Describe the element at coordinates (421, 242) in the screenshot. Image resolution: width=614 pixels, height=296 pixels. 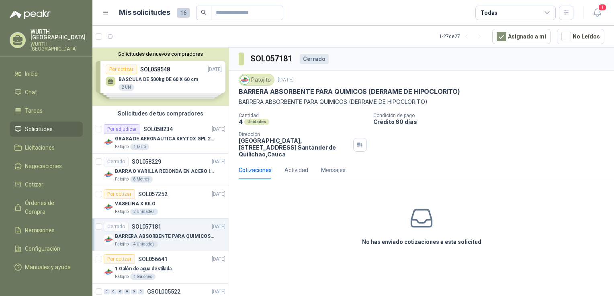
I see `h3: No has enviado cotizaciones a esta solicitud` at that location.